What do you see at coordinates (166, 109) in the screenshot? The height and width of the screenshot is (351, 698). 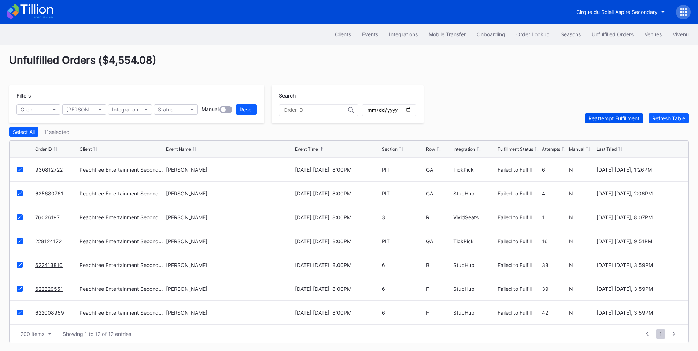 I see `div: Status` at bounding box center [166, 109].